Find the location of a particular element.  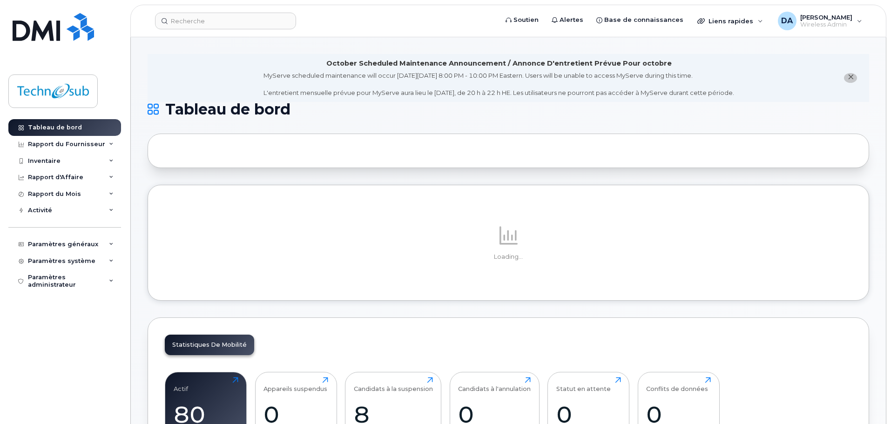

button: close notification is located at coordinates (850, 78).